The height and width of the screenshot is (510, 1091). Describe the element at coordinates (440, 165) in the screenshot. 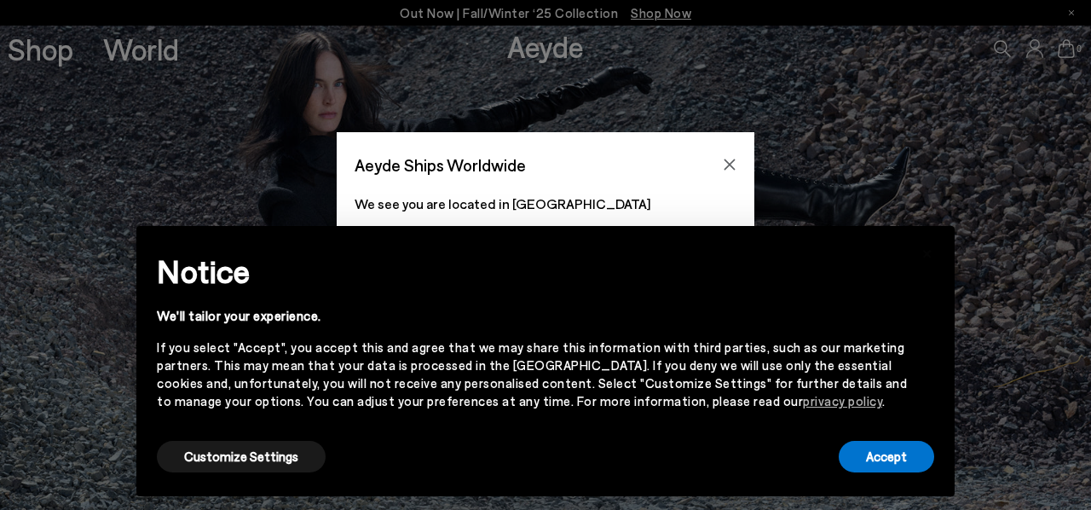

I see `span: Aeyde Ships Worldwide` at that location.